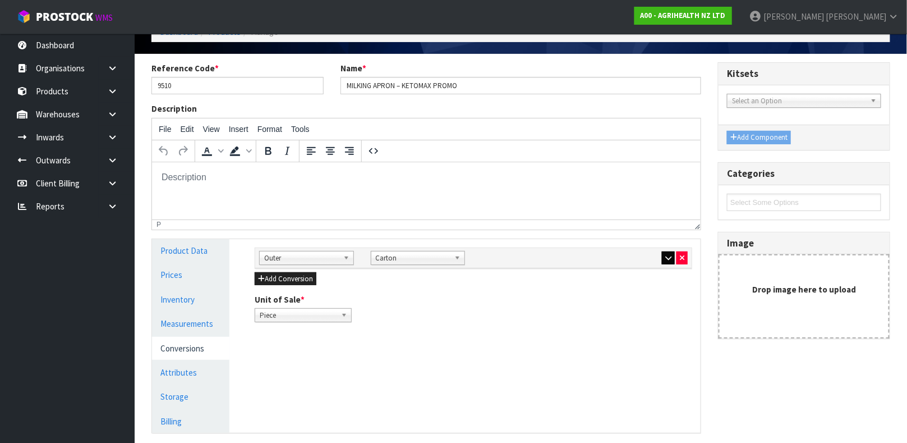 This screenshot has width=907, height=443. I want to click on button: Bold, so click(268, 151).